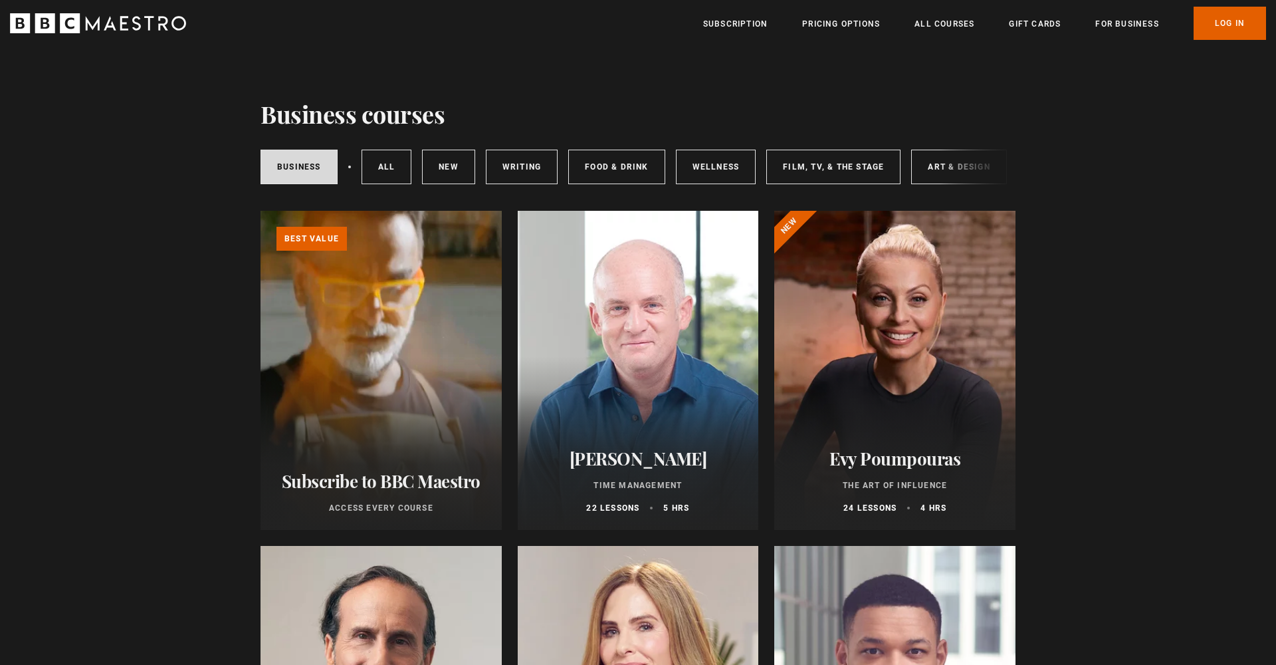 The image size is (1276, 665). What do you see at coordinates (1126, 24) in the screenshot?
I see `a: For business` at bounding box center [1126, 24].